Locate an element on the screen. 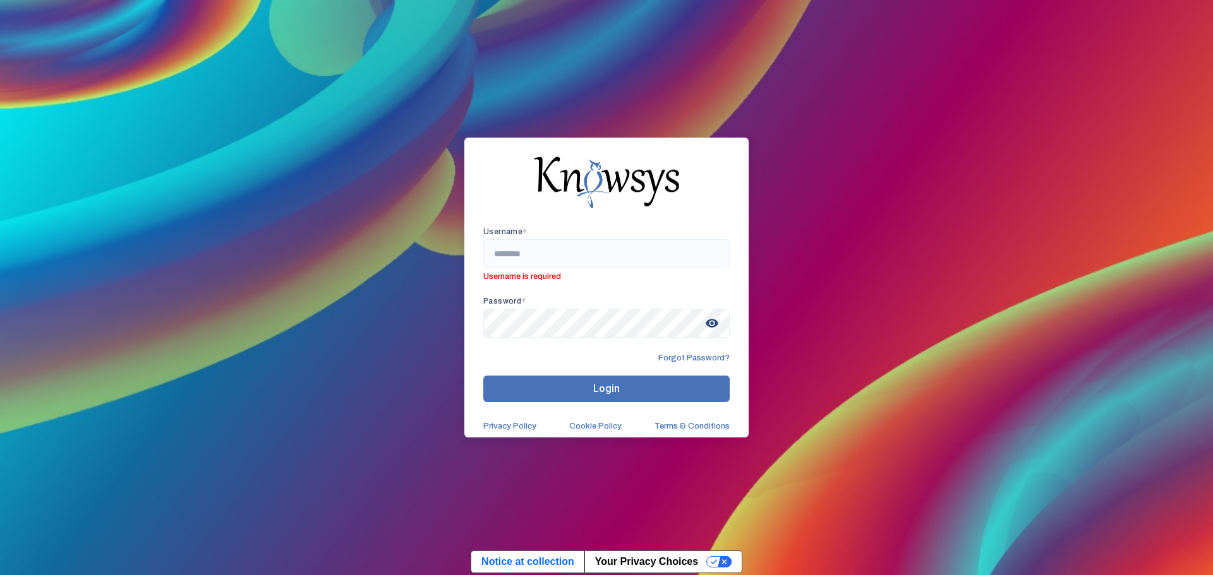  a: Cookie Policy is located at coordinates (595, 426).